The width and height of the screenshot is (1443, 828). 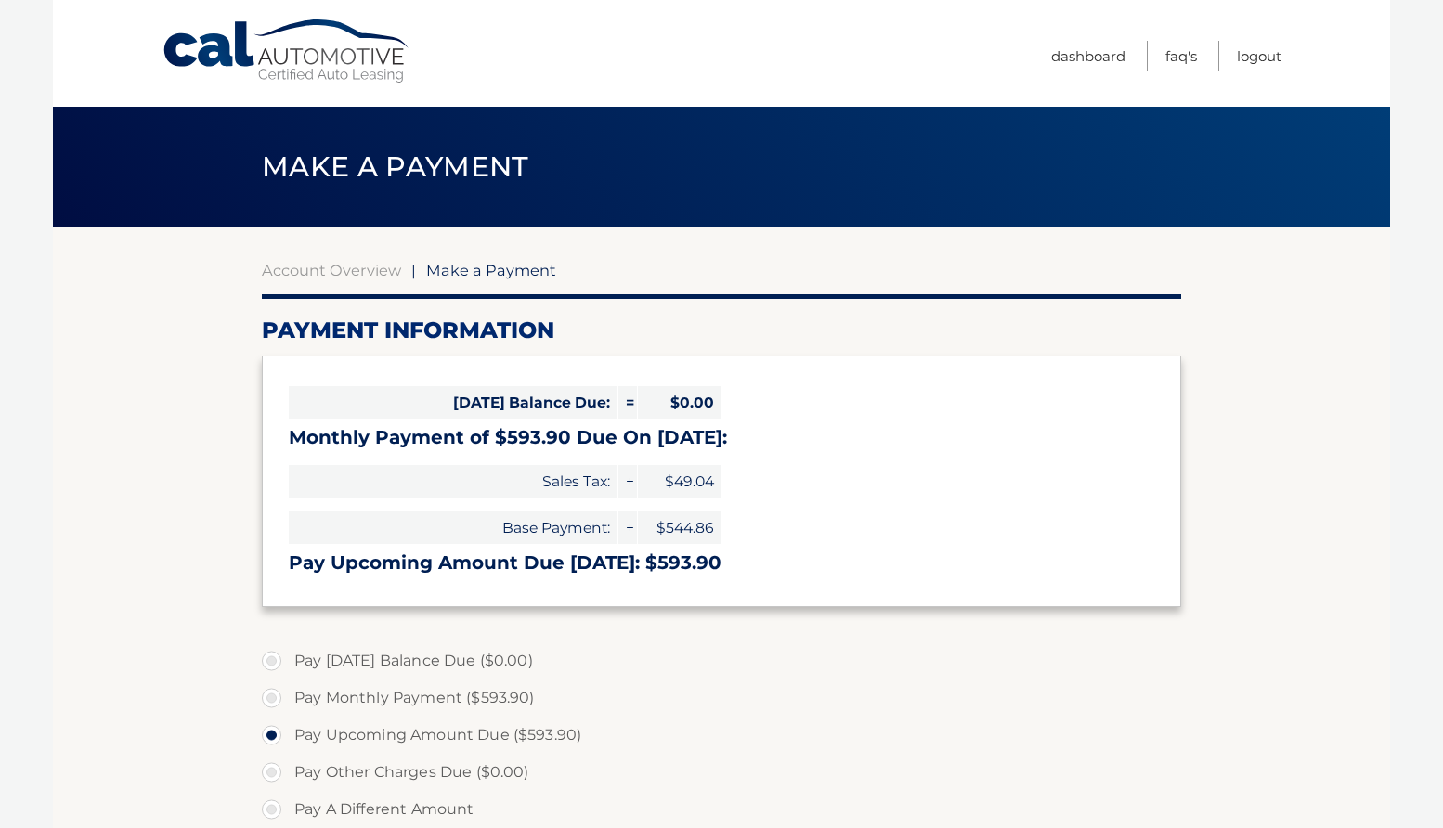 I want to click on a: Cal Automotive, so click(x=287, y=51).